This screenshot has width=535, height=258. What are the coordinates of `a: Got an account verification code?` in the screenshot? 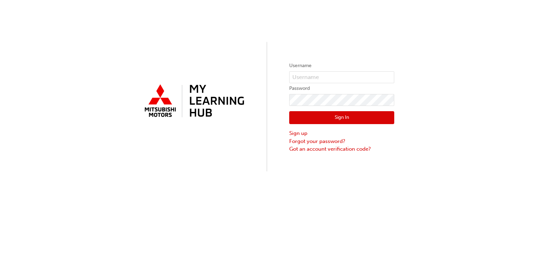 It's located at (341, 149).